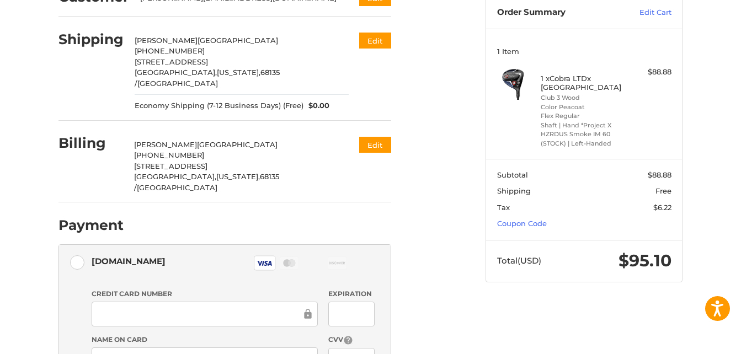 The width and height of the screenshot is (741, 354). Describe the element at coordinates (205, 294) in the screenshot. I see `label: Credit Card Number` at that location.